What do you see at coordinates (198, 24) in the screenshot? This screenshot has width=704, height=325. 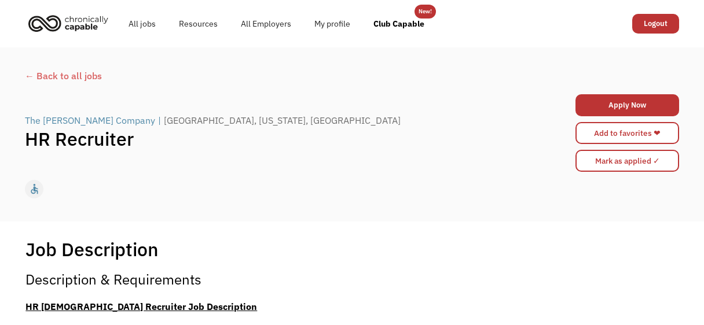 I see `a: Resources` at bounding box center [198, 24].